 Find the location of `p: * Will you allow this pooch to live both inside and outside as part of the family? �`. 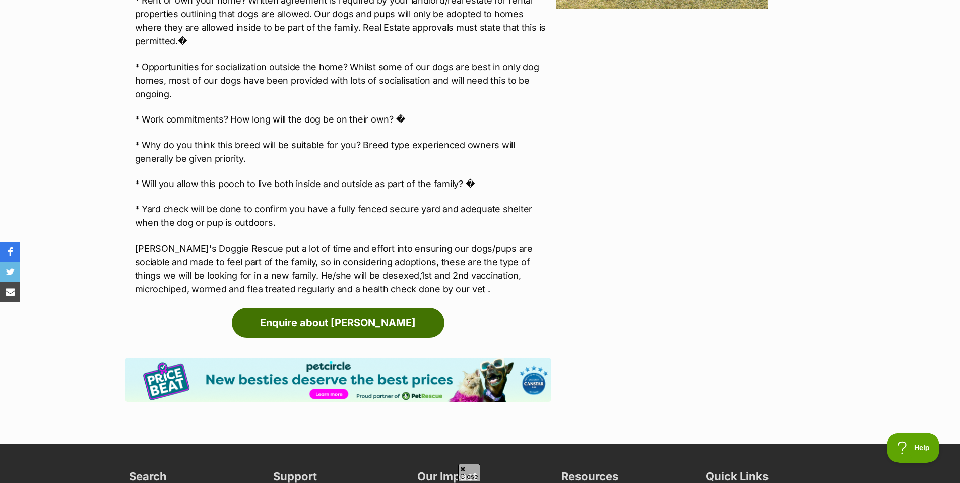

p: * Will you allow this pooch to live both inside and outside as part of the family? � is located at coordinates (343, 183).